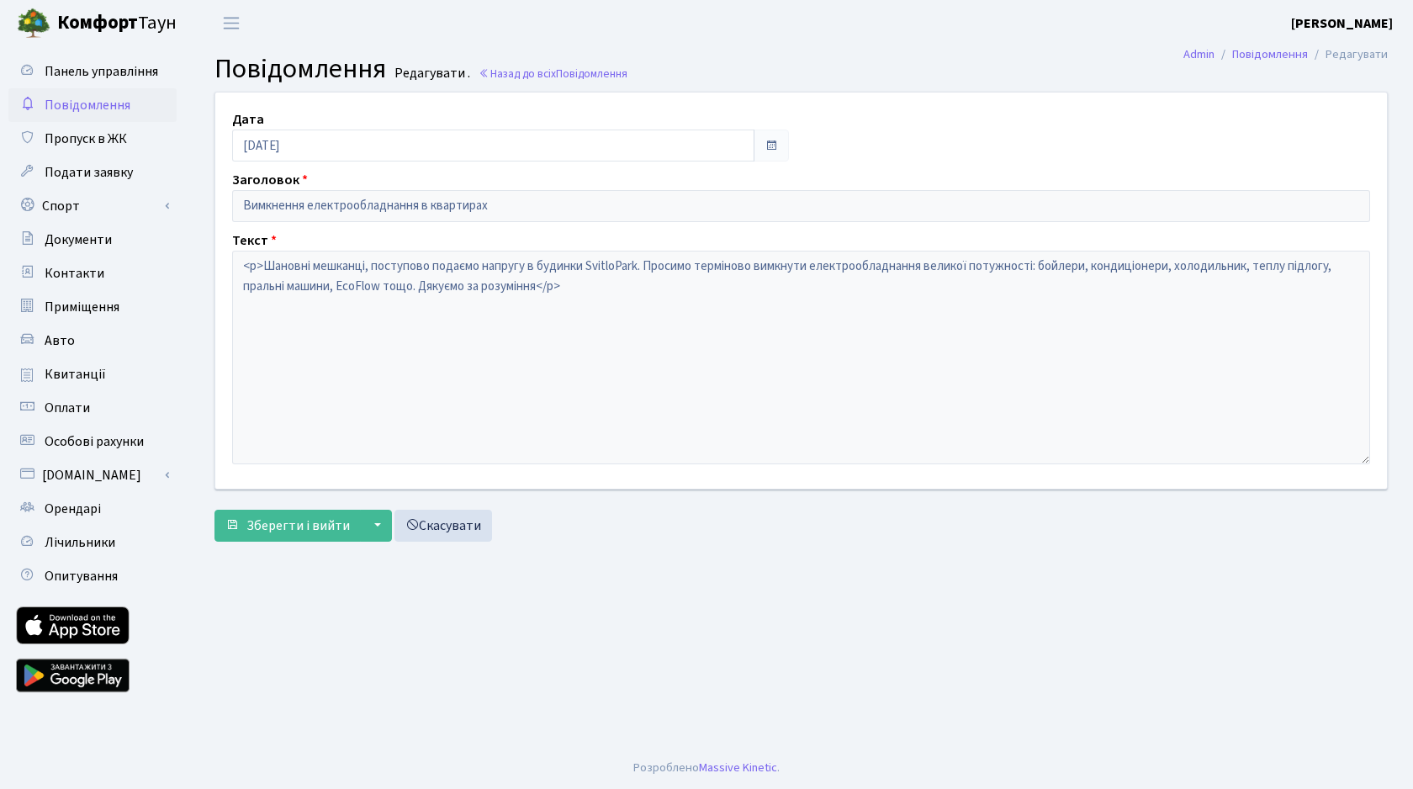  Describe the element at coordinates (93, 172) in the screenshot. I see `a: Подати заявку` at that location.